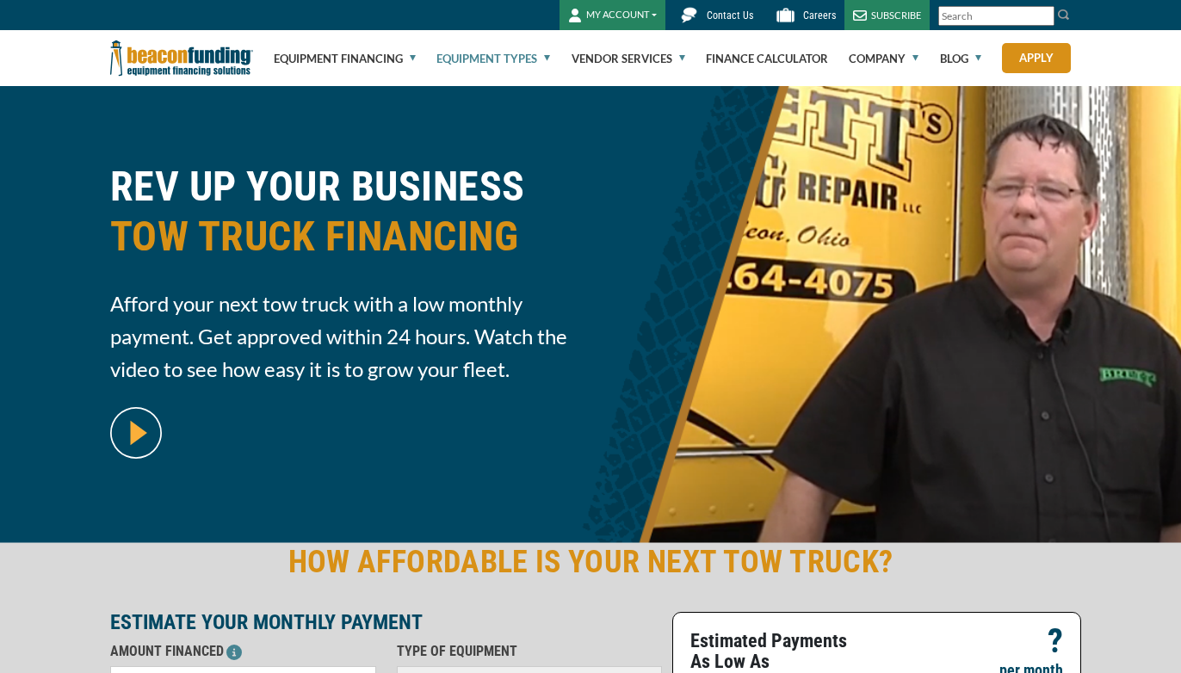 The image size is (1181, 673). What do you see at coordinates (1043, 16) in the screenshot?
I see `a: Clear search text` at bounding box center [1043, 16].